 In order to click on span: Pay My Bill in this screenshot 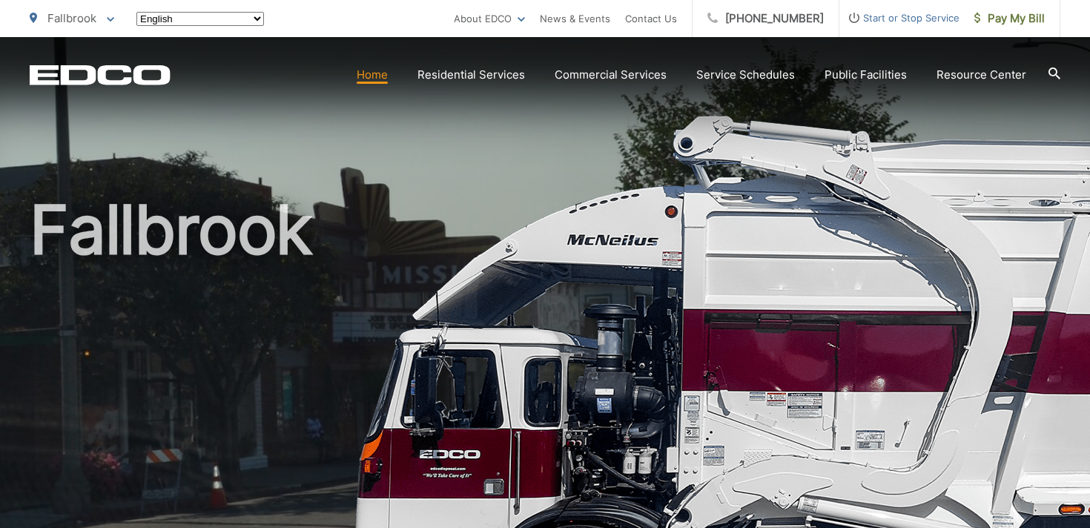, I will do `click(1009, 19)`.